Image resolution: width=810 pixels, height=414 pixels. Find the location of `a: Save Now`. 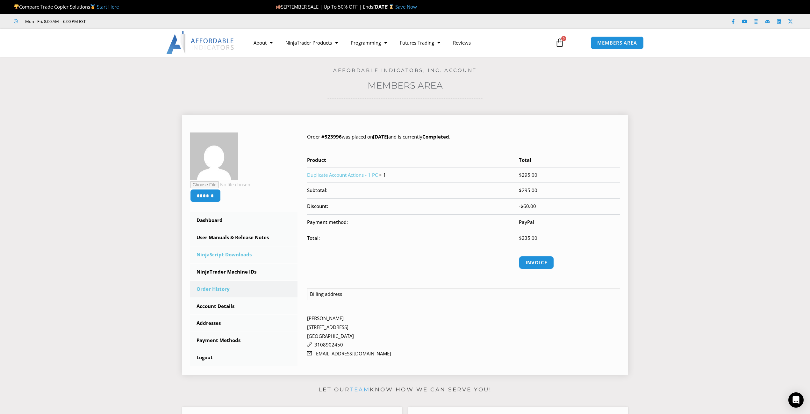

a: Save Now is located at coordinates (406, 7).